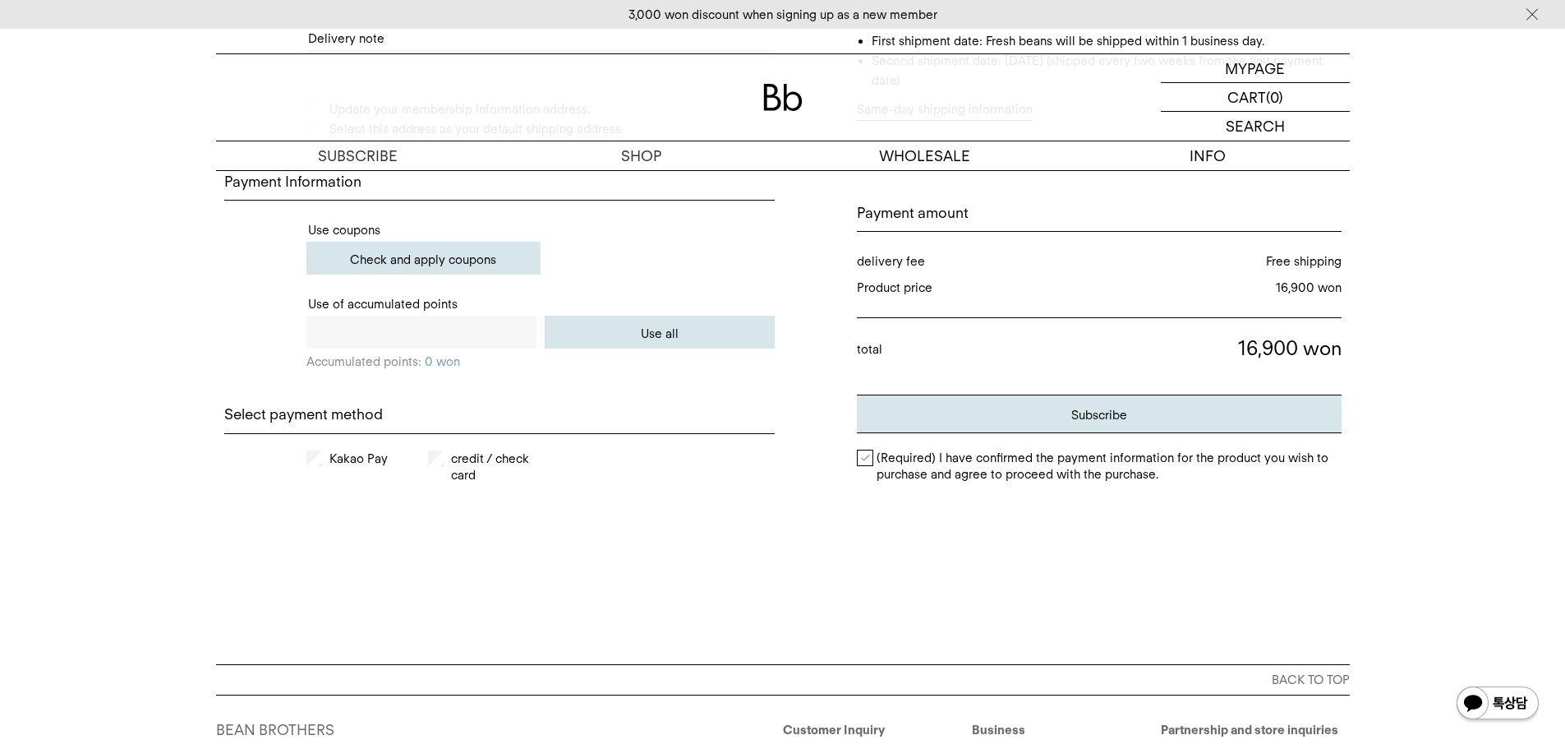  I want to click on font: 0 won, so click(442, 362).